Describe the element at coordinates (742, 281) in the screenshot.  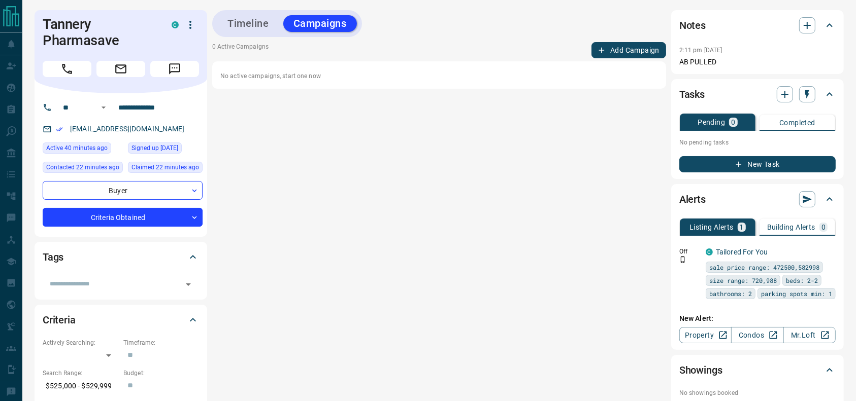
I see `span: size range: 720,988` at that location.